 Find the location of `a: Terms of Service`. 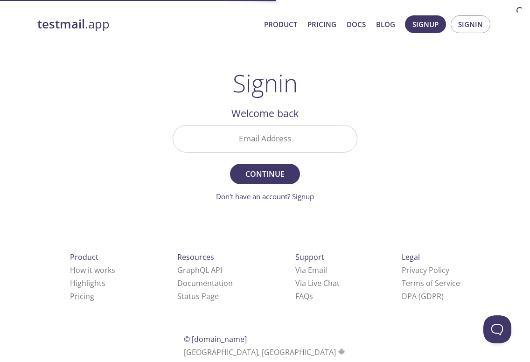

a: Terms of Service is located at coordinates (431, 283).